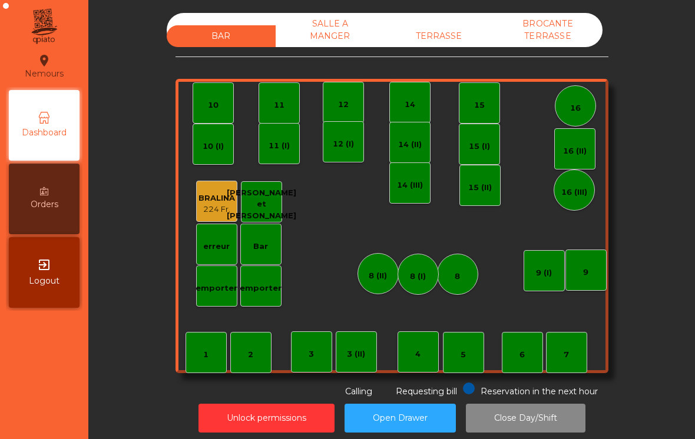 Image resolution: width=695 pixels, height=439 pixels. What do you see at coordinates (377, 276) in the screenshot?
I see `div: 8 (II)` at bounding box center [377, 276].